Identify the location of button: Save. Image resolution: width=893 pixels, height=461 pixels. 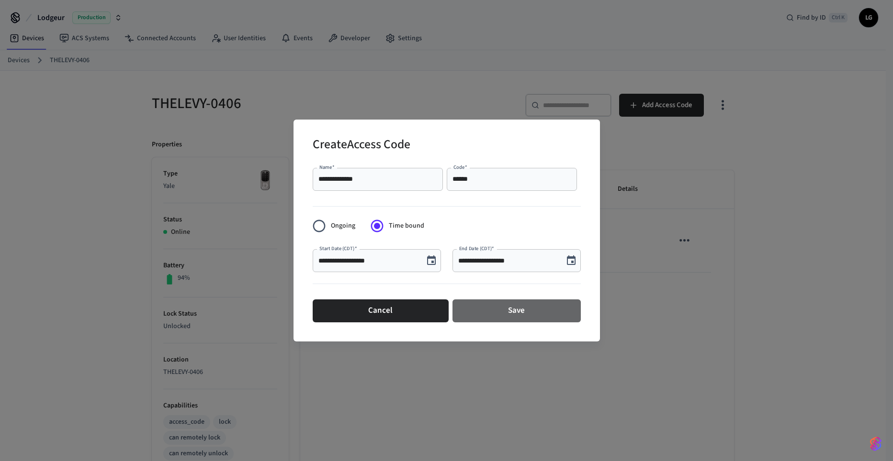
(516, 311).